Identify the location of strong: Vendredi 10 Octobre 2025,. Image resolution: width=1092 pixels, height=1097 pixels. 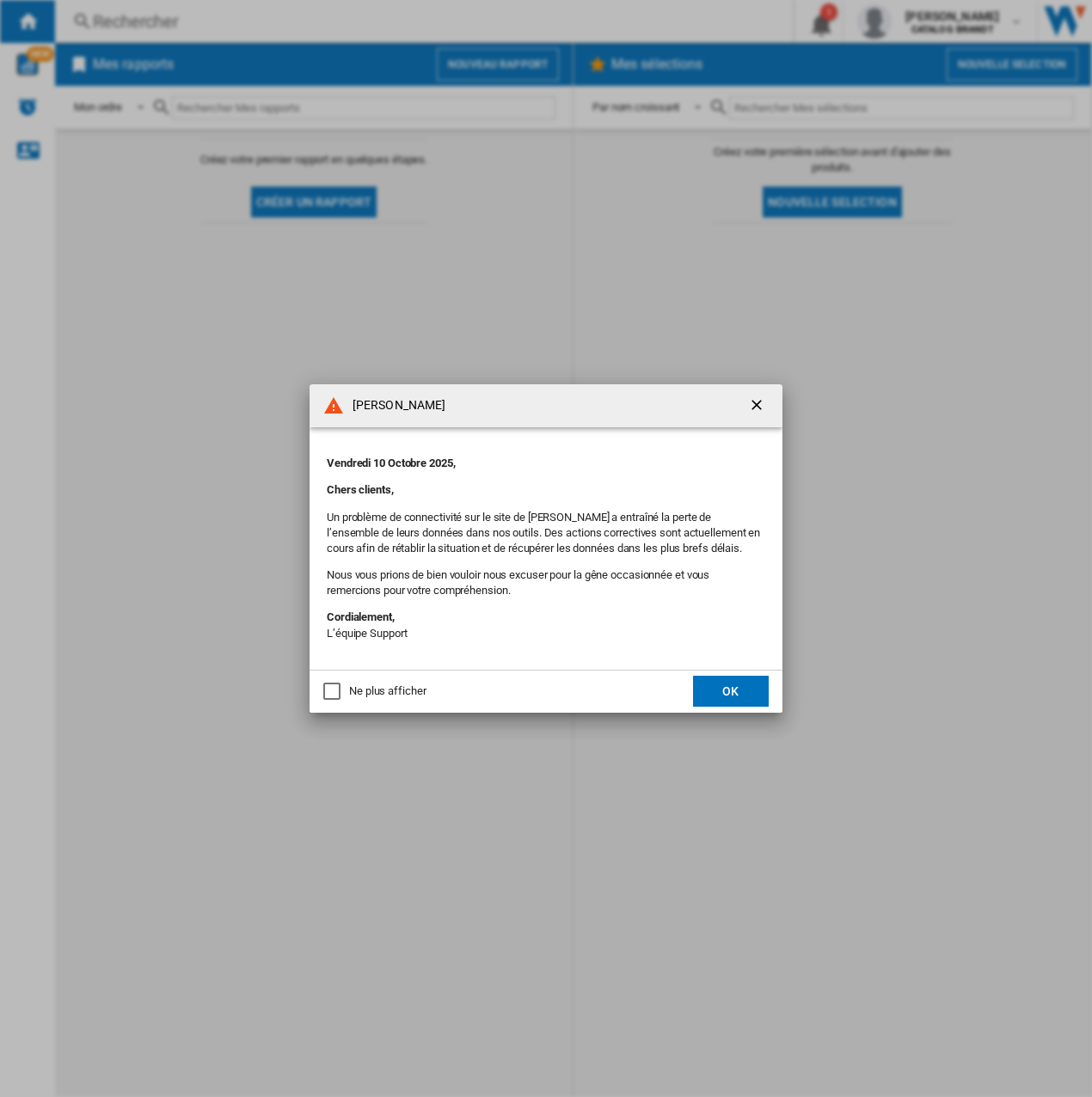
(391, 463).